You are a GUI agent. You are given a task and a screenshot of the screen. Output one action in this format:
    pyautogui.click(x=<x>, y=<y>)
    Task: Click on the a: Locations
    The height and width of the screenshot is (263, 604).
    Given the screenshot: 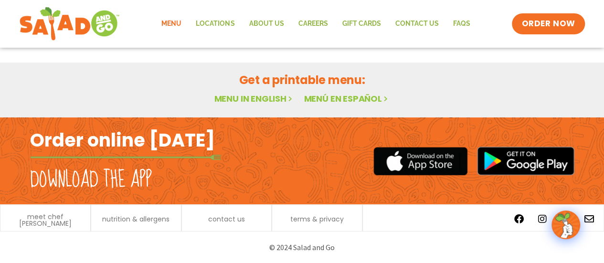 What is the action you would take?
    pyautogui.click(x=215, y=24)
    